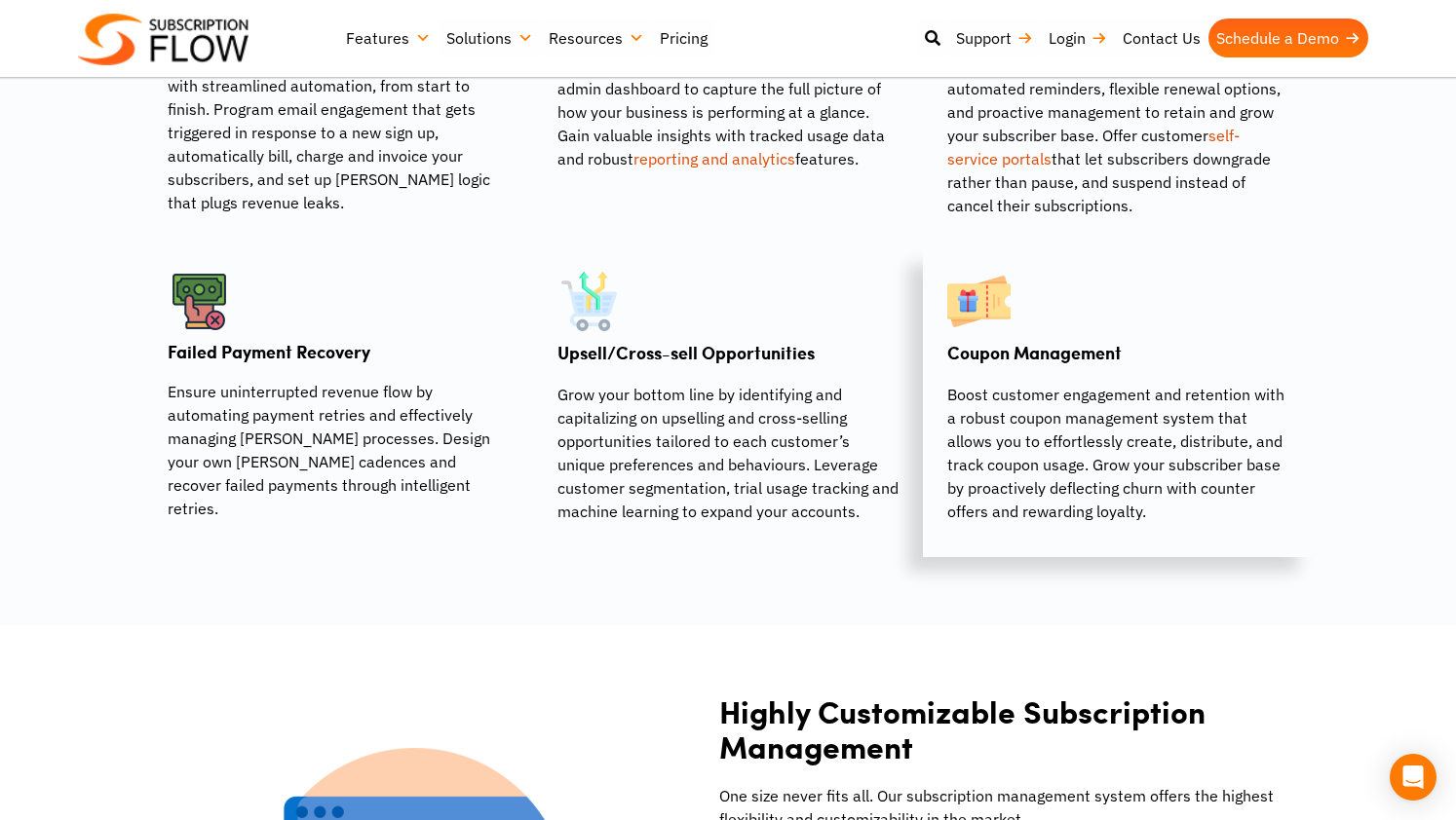 The width and height of the screenshot is (1456, 820). Describe the element at coordinates (994, 38) in the screenshot. I see `a: Support` at that location.